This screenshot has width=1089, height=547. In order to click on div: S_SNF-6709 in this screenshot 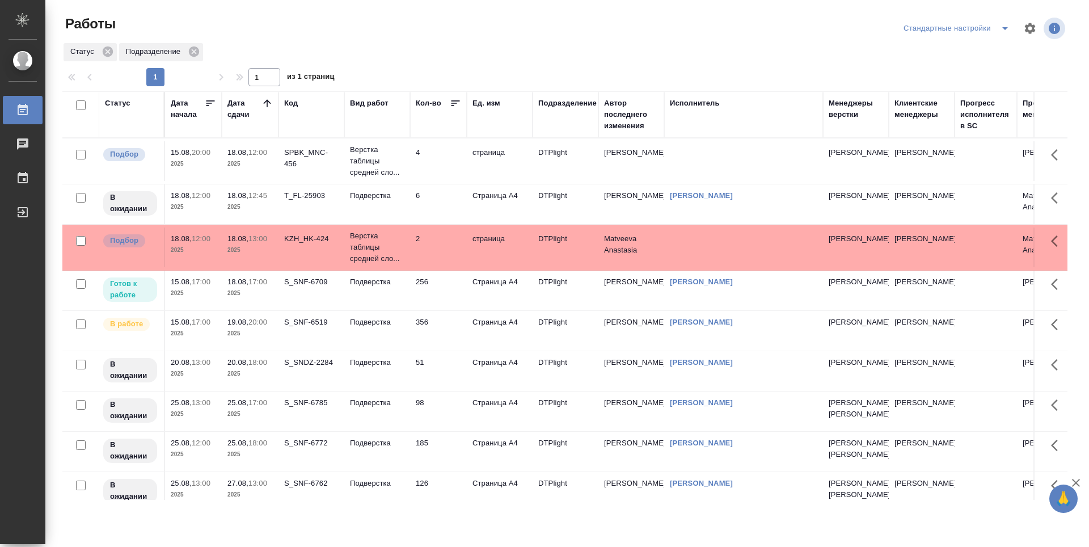, I will do `click(311, 282)`.